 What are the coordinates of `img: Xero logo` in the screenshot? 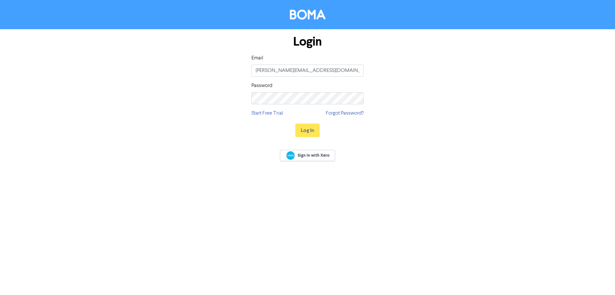 It's located at (291, 155).